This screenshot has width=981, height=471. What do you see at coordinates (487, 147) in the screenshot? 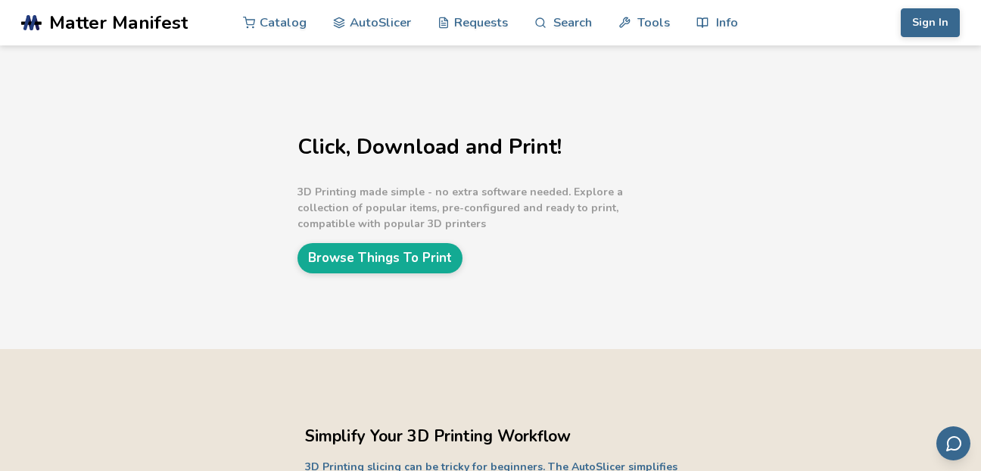
I see `h1: Click, Download and Print!` at bounding box center [487, 147].